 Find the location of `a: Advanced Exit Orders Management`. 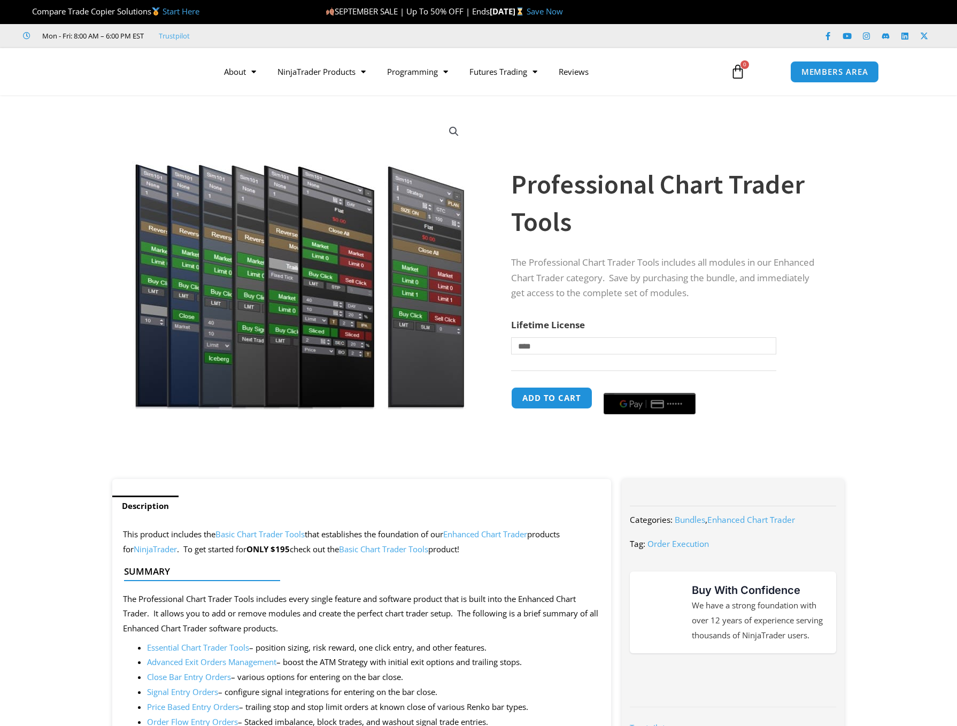

a: Advanced Exit Orders Management is located at coordinates (212, 662).